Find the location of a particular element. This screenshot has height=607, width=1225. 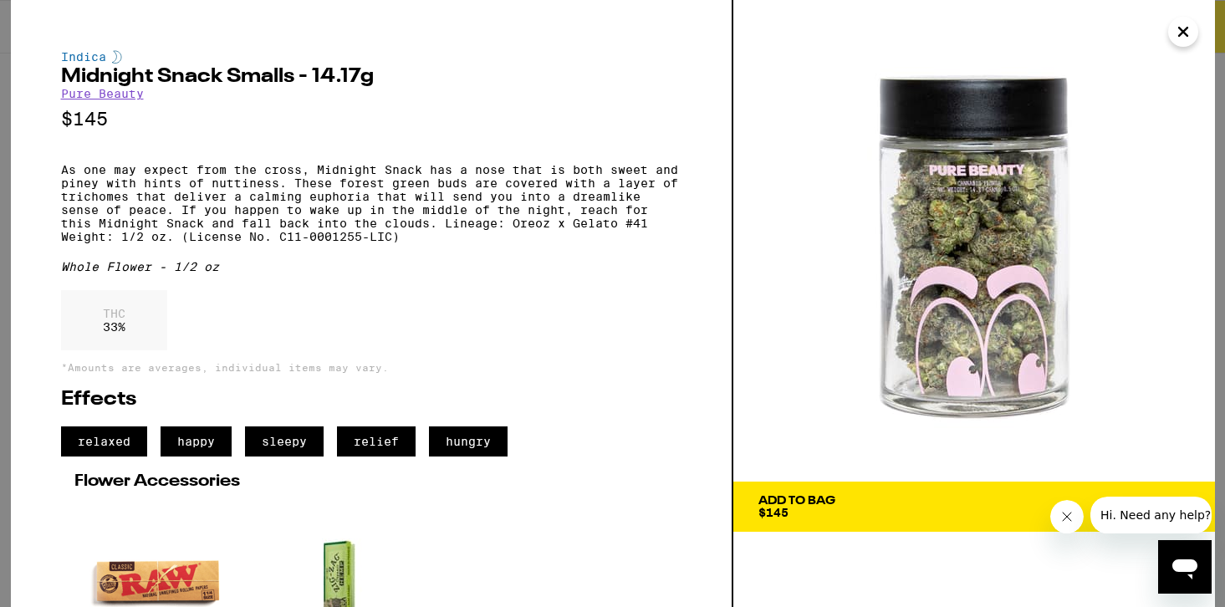

div: Indica is located at coordinates (371, 57).